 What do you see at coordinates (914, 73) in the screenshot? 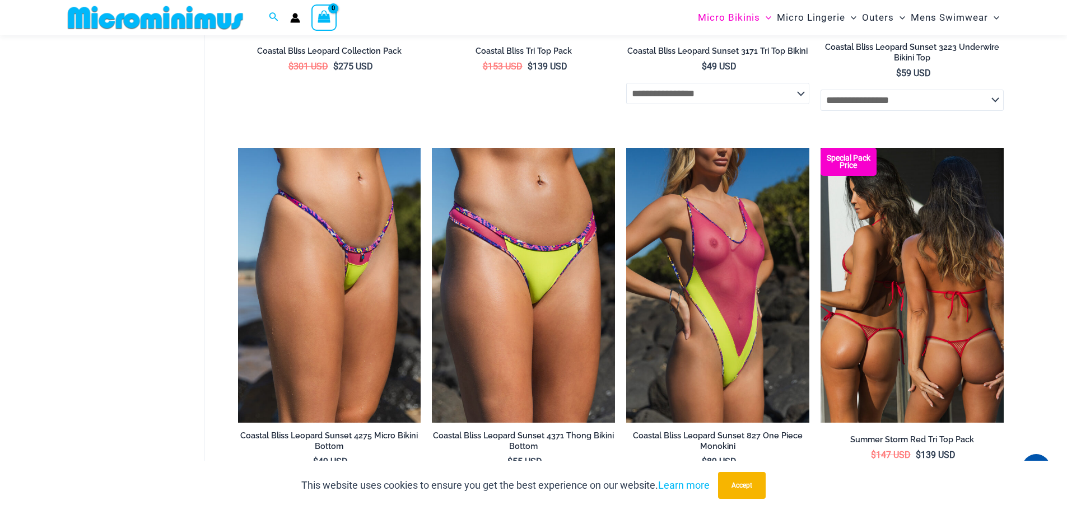
I see `bdi: 59 USD` at bounding box center [914, 73].